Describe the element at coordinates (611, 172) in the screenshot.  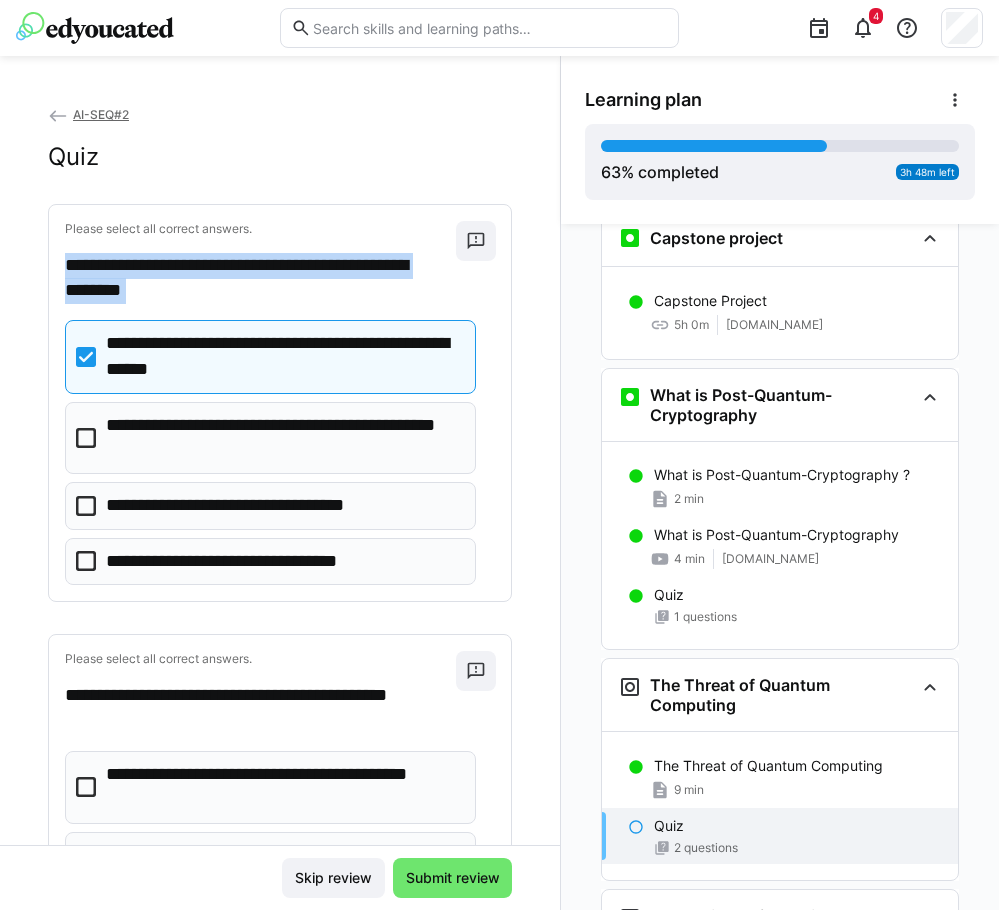
I see `span: 63` at that location.